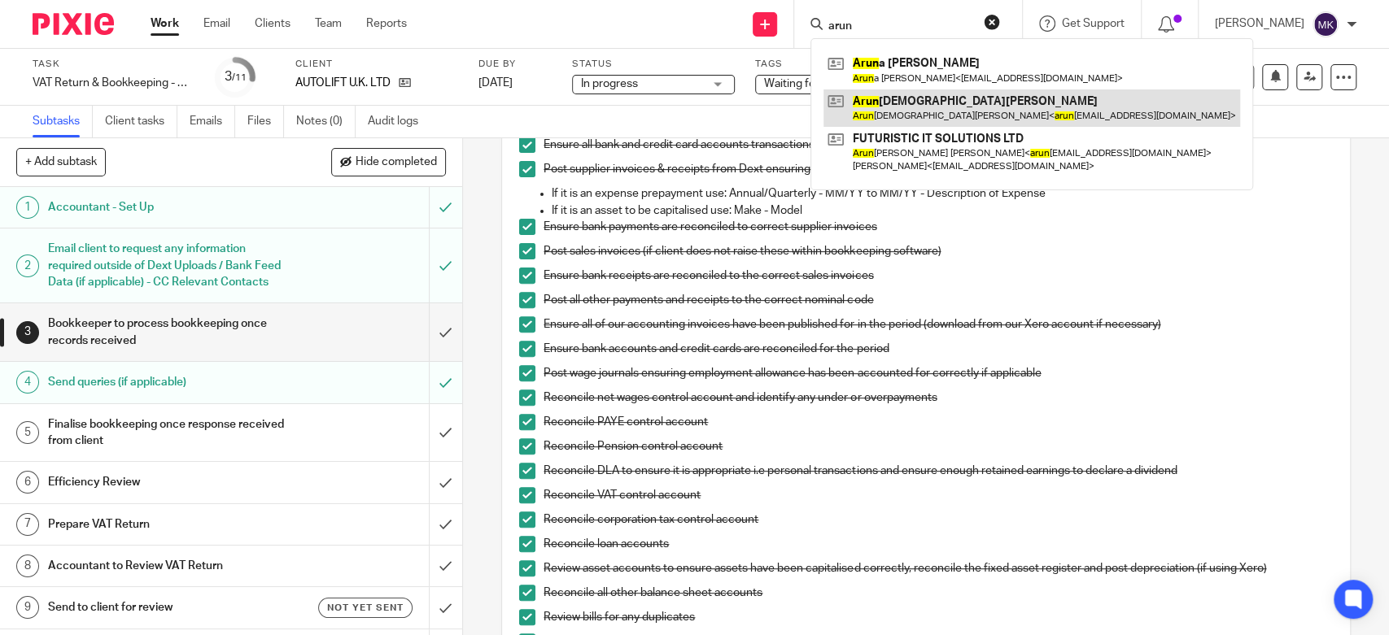 The image size is (1389, 635). I want to click on p: Reconcile corporation tax control account, so click(937, 520).